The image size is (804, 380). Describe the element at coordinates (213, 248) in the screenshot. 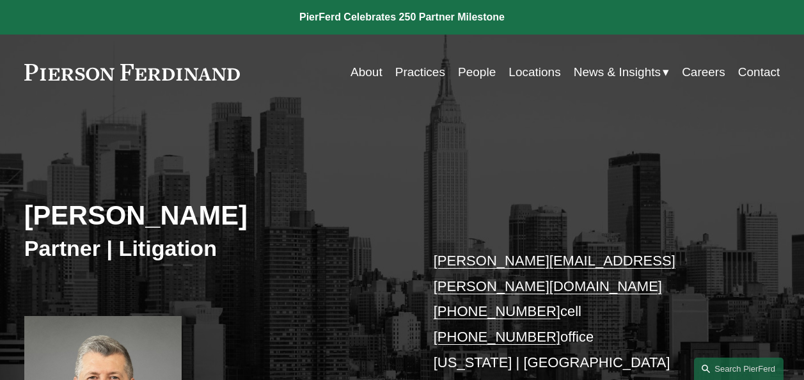

I see `h3: Partner | Litigation` at that location.